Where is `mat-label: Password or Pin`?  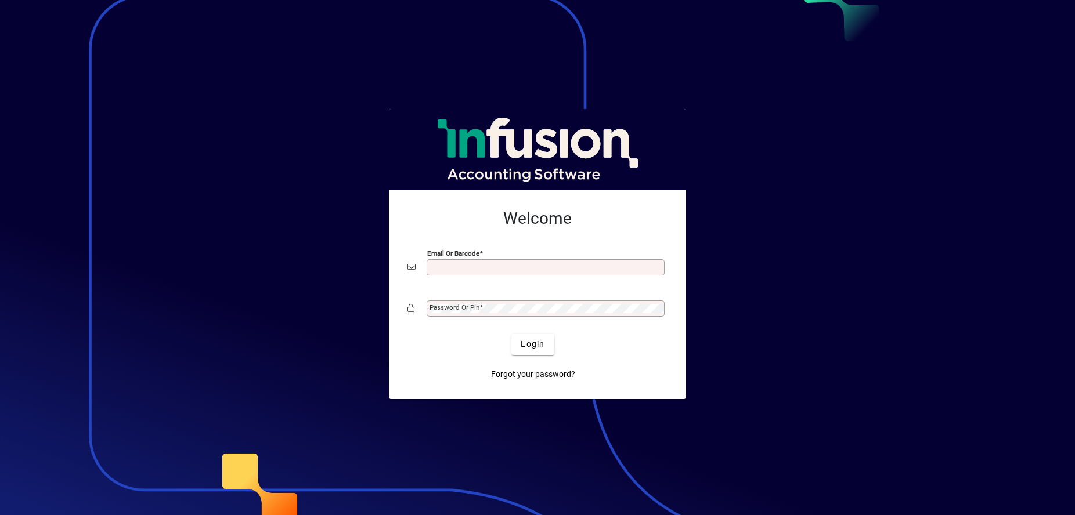
mat-label: Password or Pin is located at coordinates (455, 308).